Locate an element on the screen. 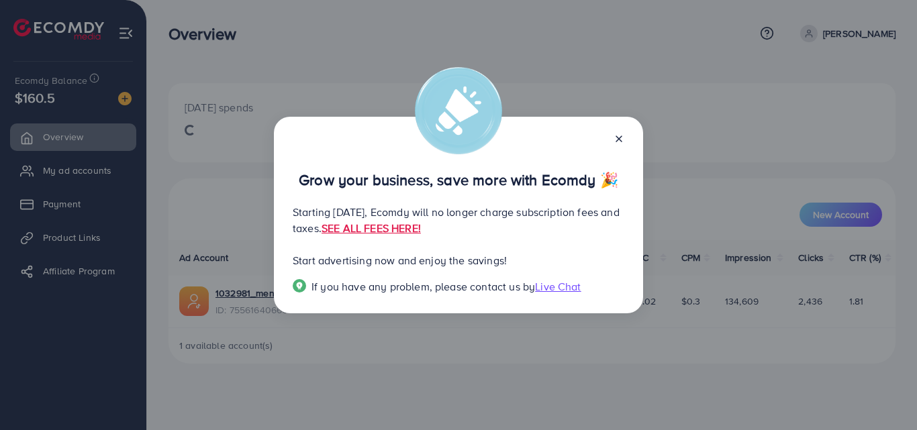 The width and height of the screenshot is (917, 430). img: alert is located at coordinates (458, 111).